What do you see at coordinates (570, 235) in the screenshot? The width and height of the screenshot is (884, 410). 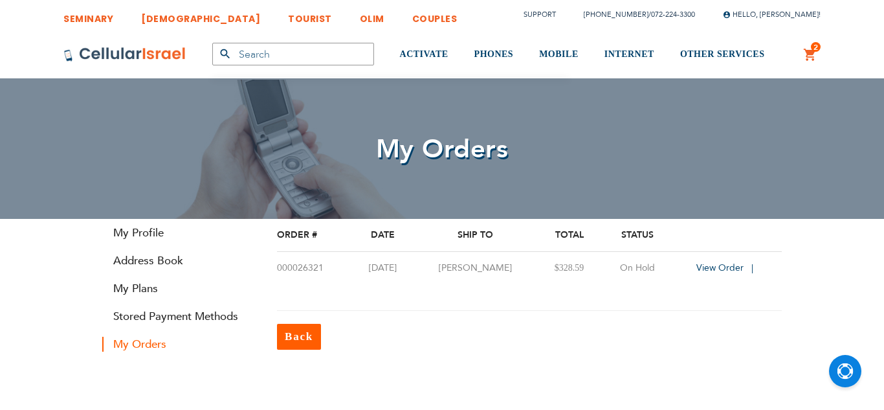 I see `th: Total` at bounding box center [570, 235].